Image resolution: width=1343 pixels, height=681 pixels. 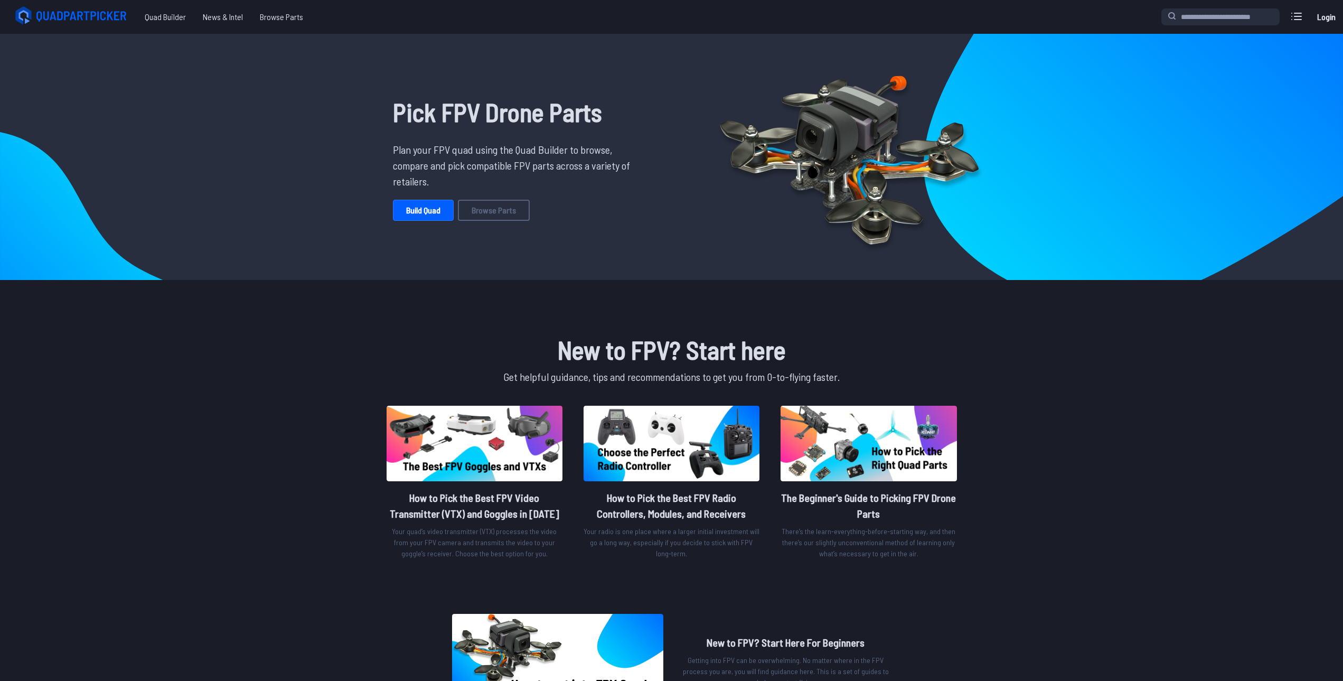 What do you see at coordinates (223, 17) in the screenshot?
I see `span: News & Intel` at bounding box center [223, 17].